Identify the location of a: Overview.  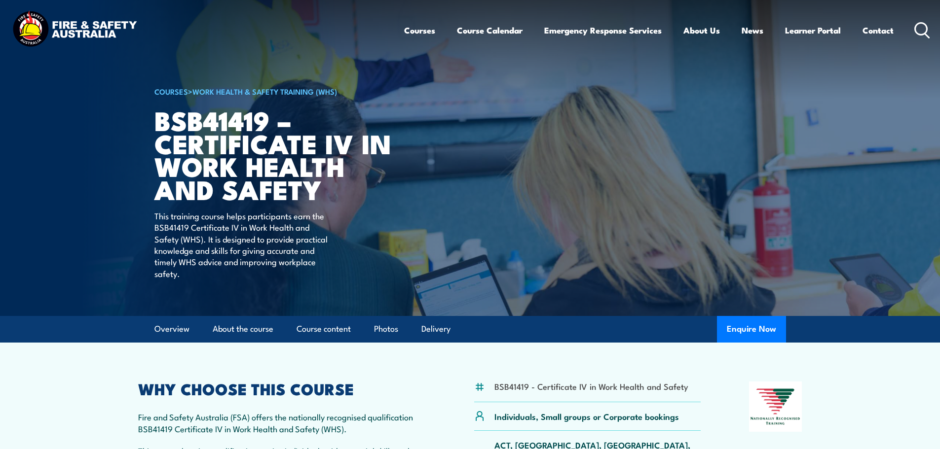
(172, 329).